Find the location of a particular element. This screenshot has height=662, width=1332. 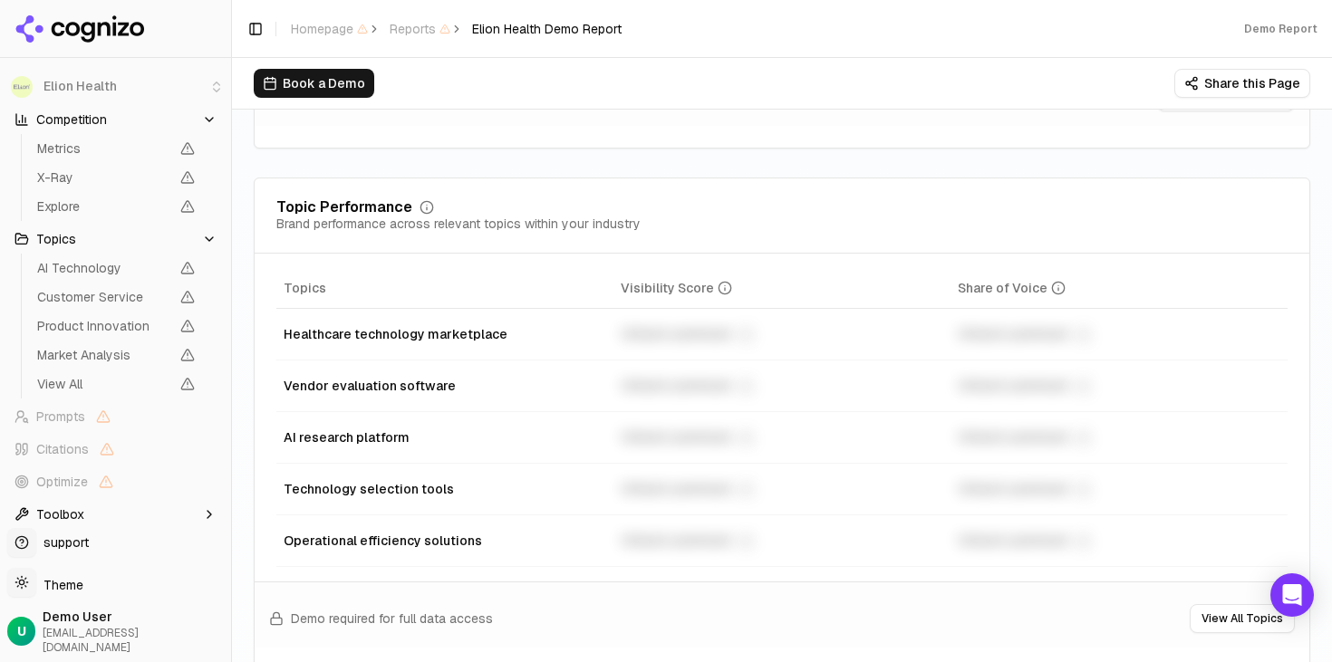

div: Healthcare technology marketplace is located at coordinates (445, 334).